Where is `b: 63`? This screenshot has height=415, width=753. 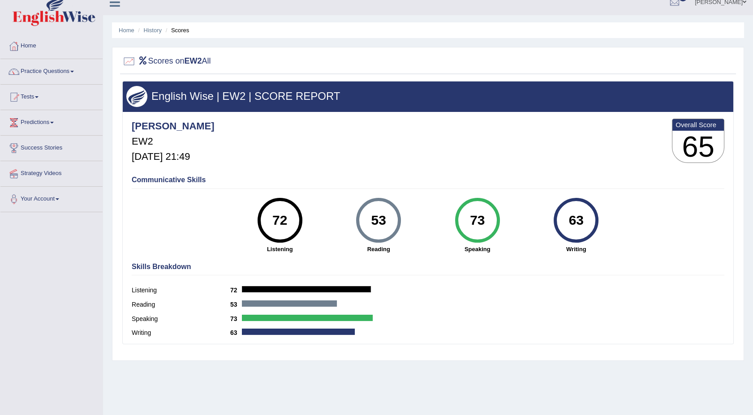
b: 63 is located at coordinates (236, 333).